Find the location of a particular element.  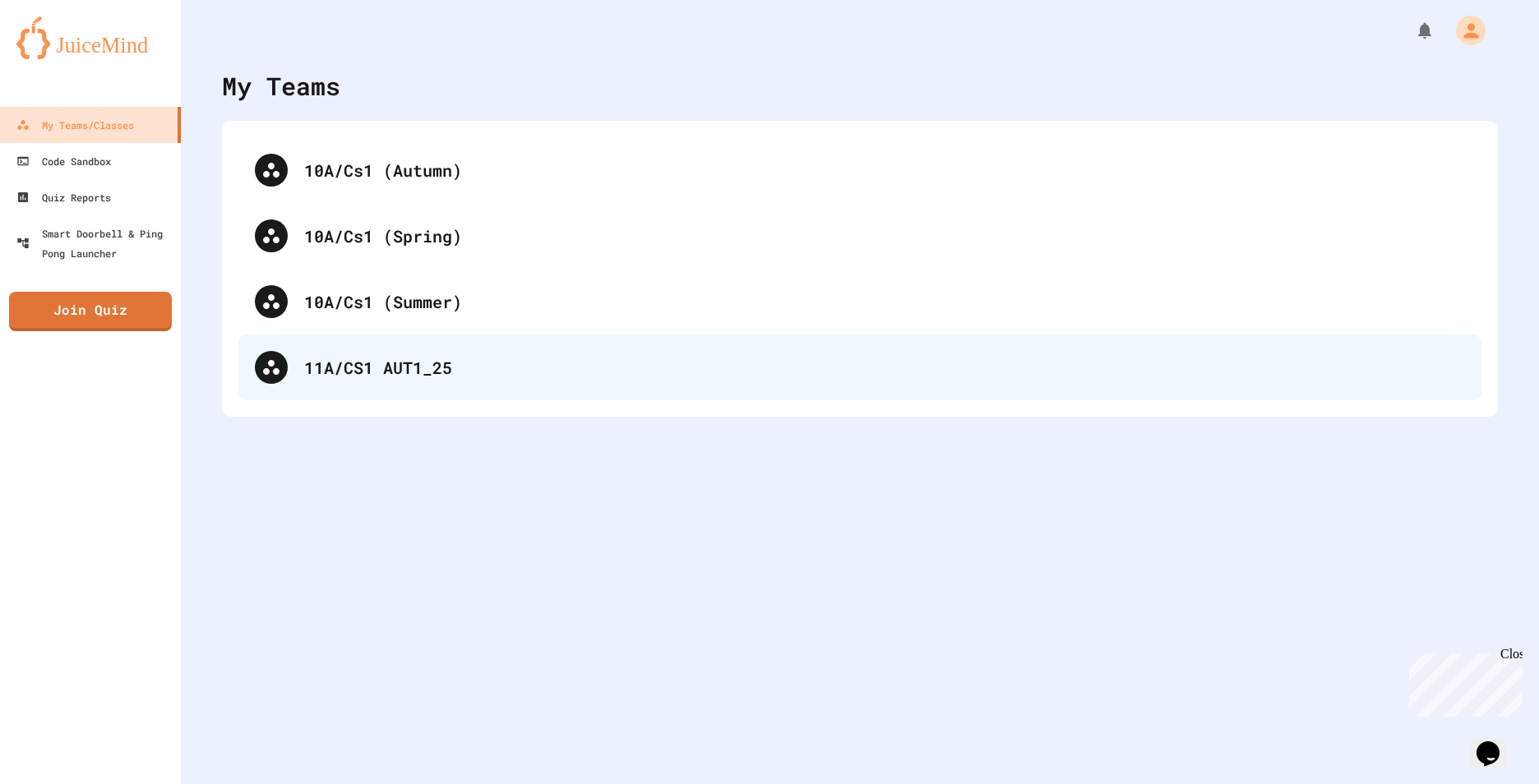

a: Join Quiz is located at coordinates (90, 312).